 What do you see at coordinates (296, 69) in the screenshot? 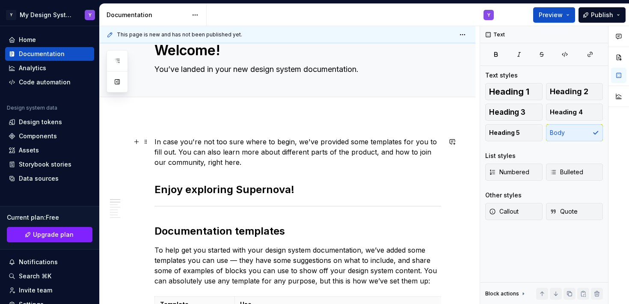
I see `textarea: You’ve landed in your new design system documentation.` at bounding box center [296, 69].